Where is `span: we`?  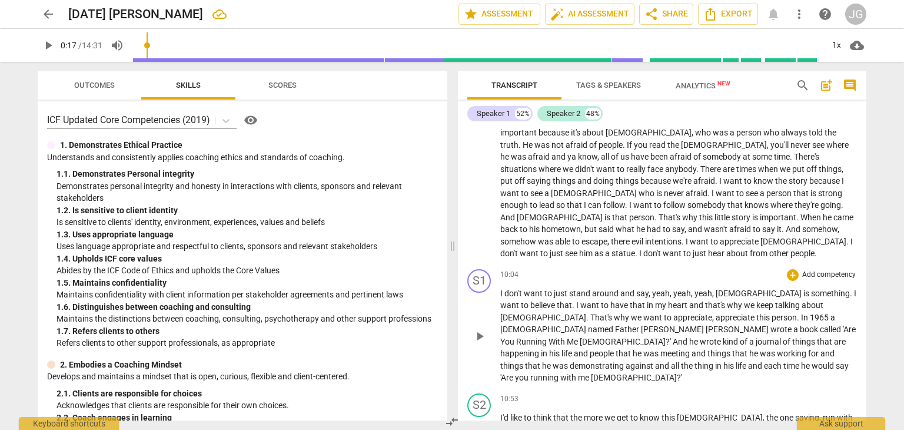
span: we is located at coordinates (786, 169).